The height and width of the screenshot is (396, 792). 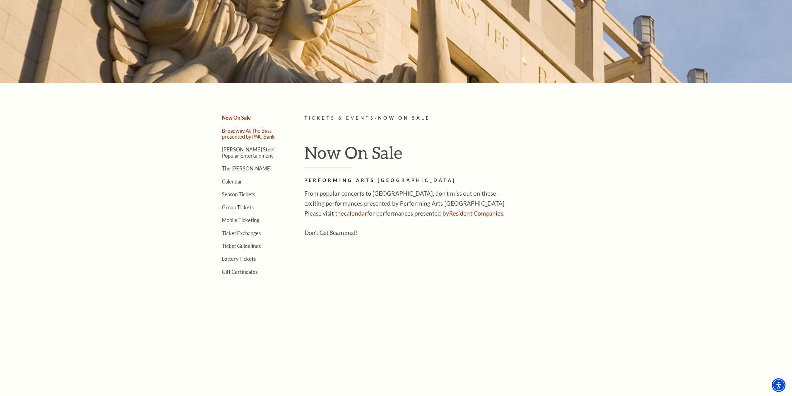 I want to click on div: Accessibility Menu, so click(x=779, y=385).